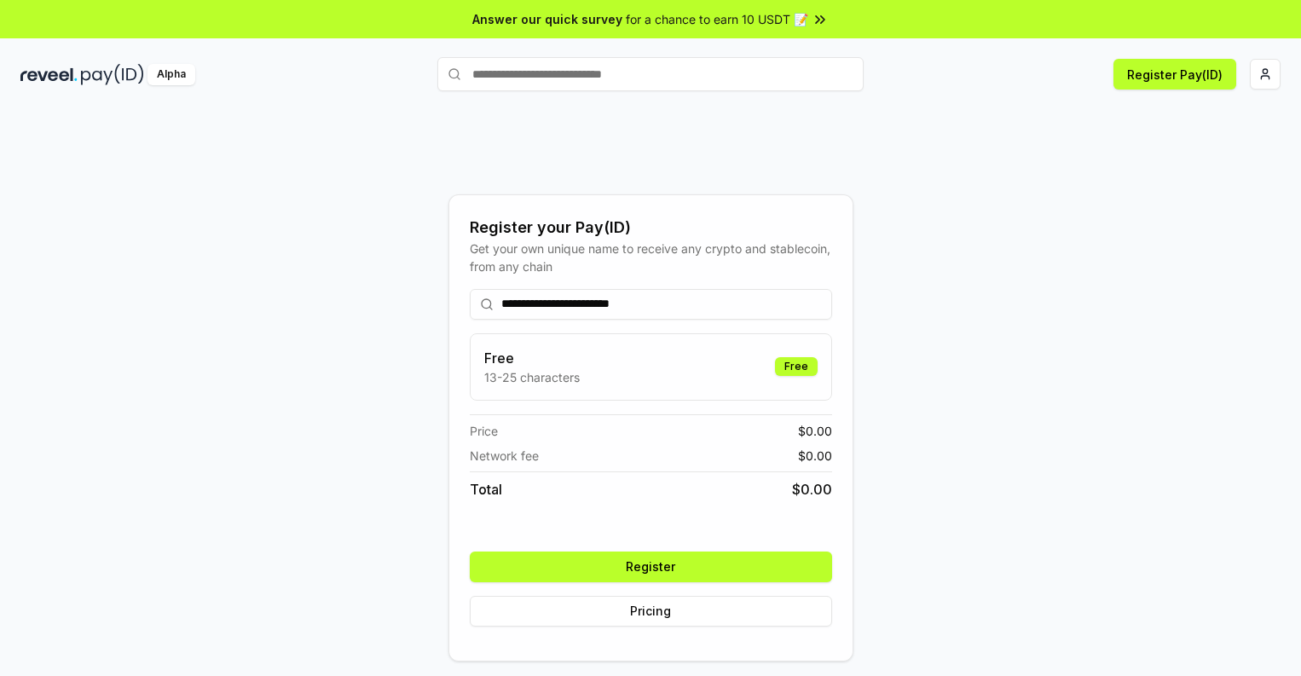 The width and height of the screenshot is (1301, 676). What do you see at coordinates (504, 455) in the screenshot?
I see `span: Network fee` at bounding box center [504, 455].